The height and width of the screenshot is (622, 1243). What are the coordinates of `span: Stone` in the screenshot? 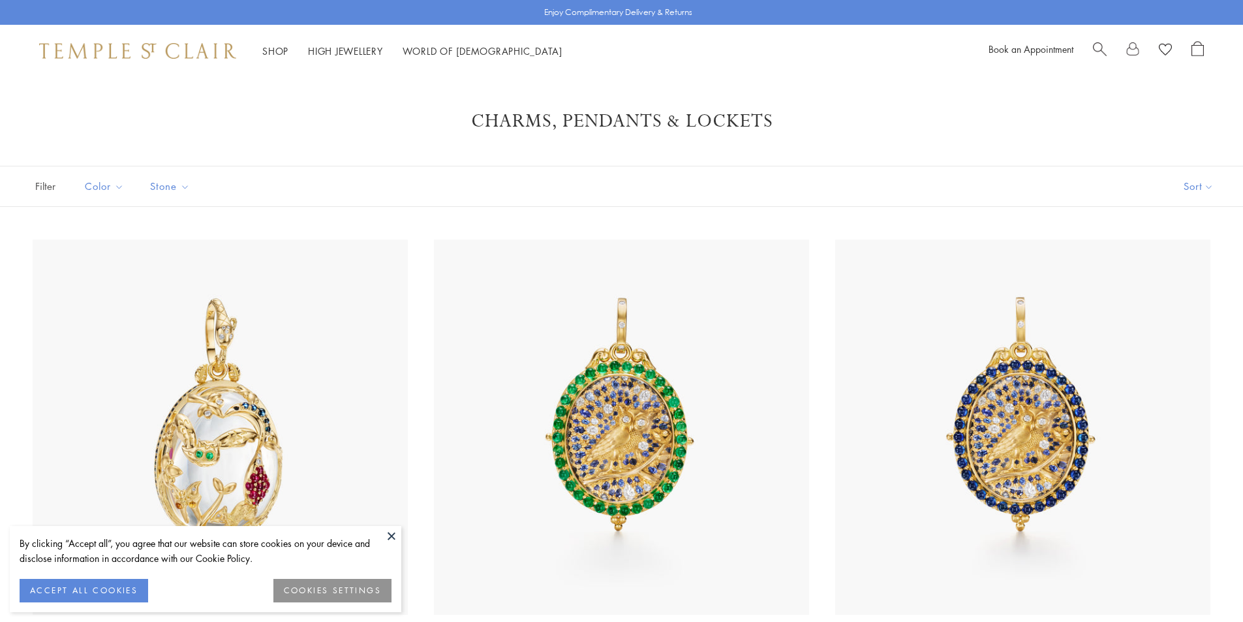 It's located at (172, 186).